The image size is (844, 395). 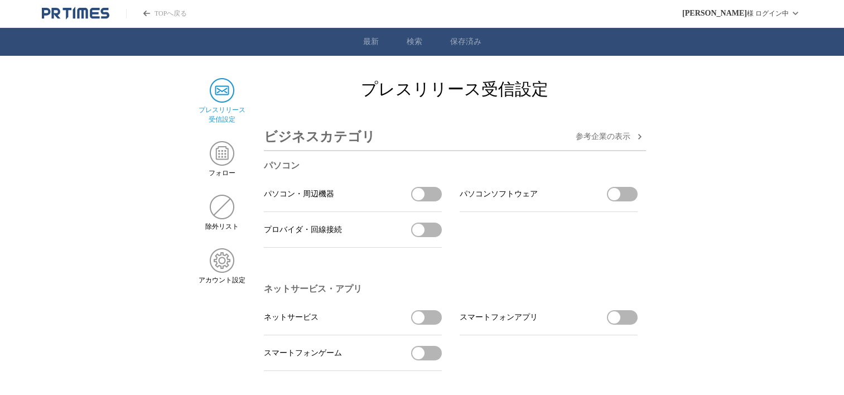 What do you see at coordinates (222, 207) in the screenshot?
I see `img: 除外リスト` at bounding box center [222, 207].